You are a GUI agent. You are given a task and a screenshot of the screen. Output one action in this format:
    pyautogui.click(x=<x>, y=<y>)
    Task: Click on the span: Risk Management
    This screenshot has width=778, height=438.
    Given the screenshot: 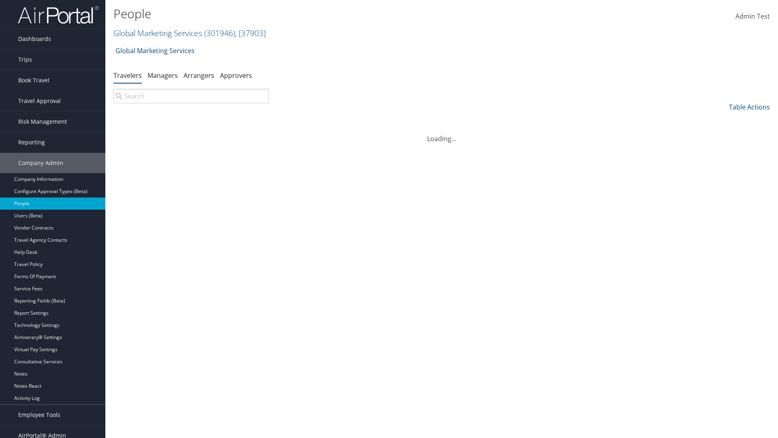 What is the action you would take?
    pyautogui.click(x=43, y=122)
    